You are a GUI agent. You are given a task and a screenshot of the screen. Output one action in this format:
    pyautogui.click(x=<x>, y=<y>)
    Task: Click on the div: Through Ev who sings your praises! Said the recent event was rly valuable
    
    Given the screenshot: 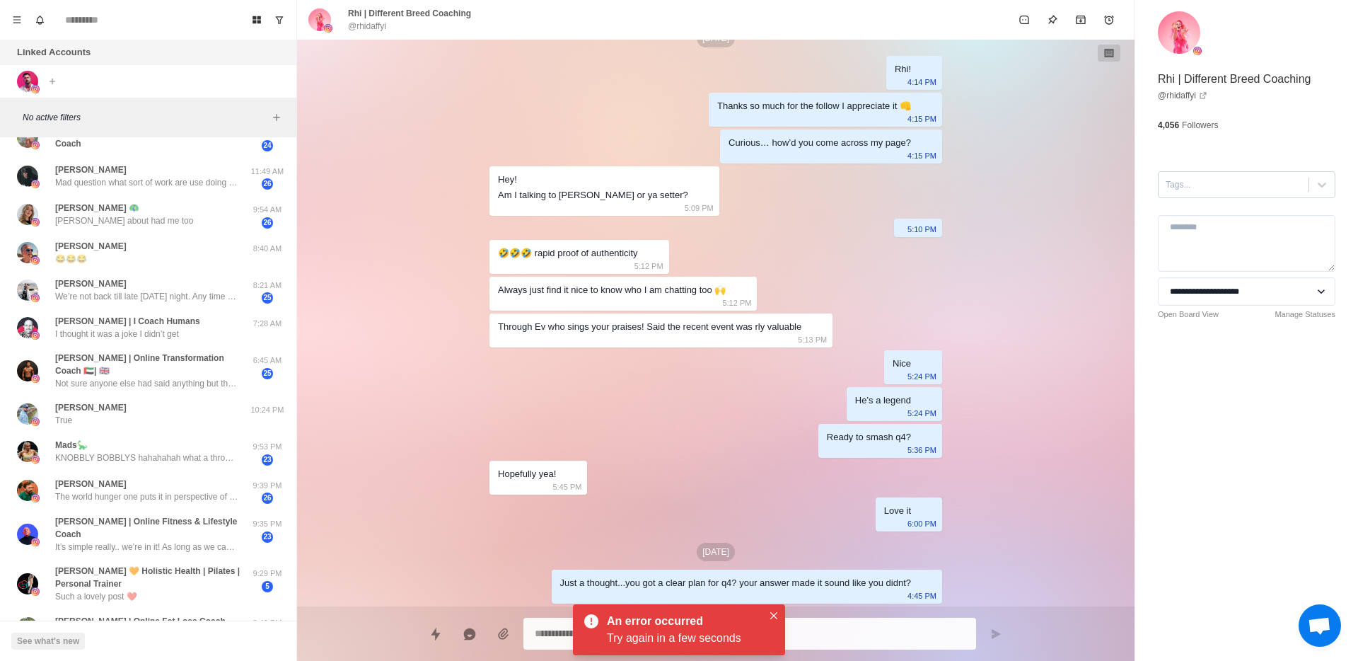 What is the action you would take?
    pyautogui.click(x=649, y=327)
    